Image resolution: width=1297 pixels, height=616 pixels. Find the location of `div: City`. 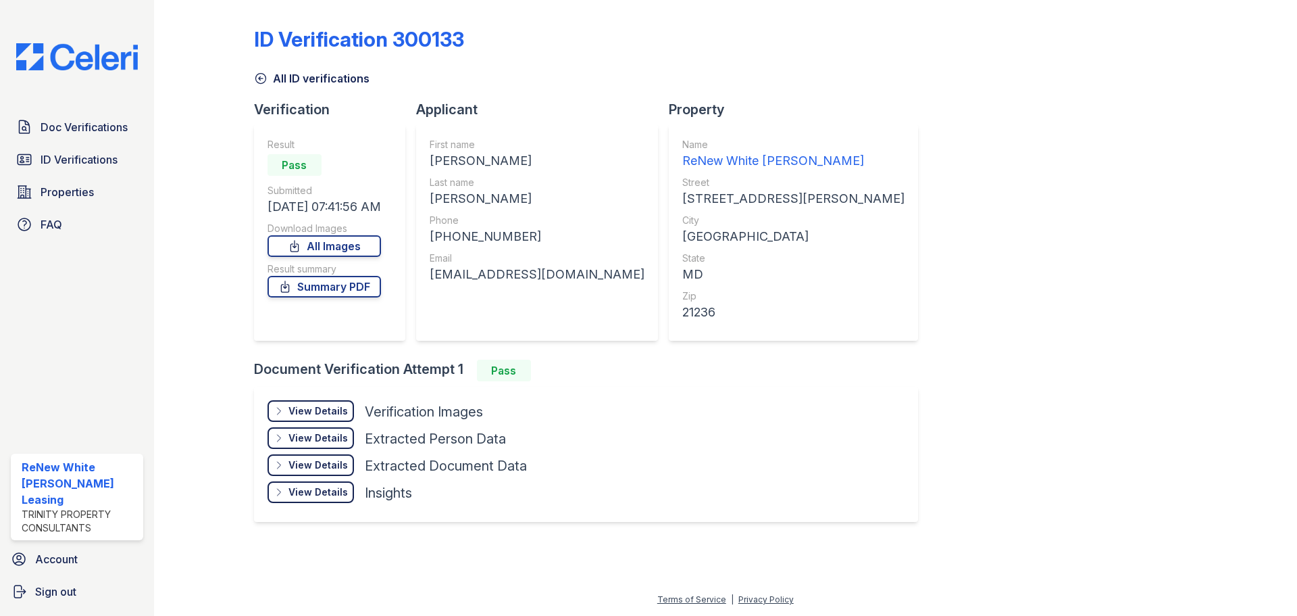

div: City is located at coordinates (793, 220).